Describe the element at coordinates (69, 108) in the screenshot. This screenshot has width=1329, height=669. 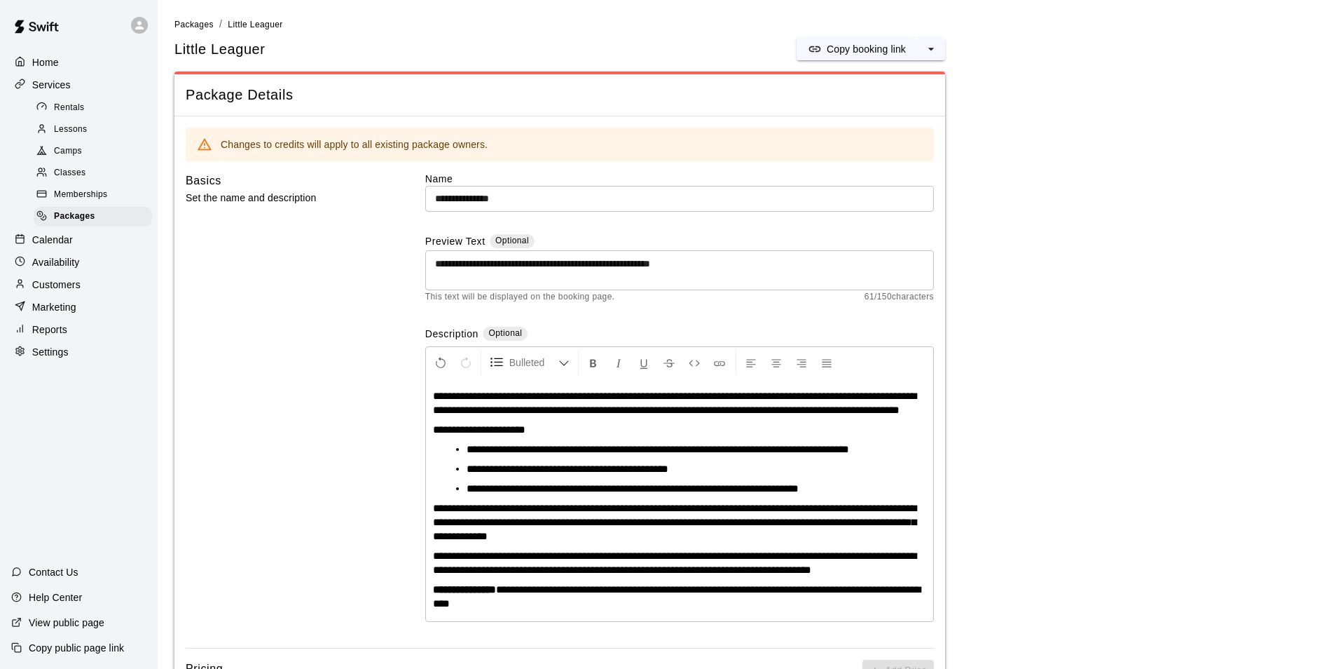
I see `span: Rentals` at that location.